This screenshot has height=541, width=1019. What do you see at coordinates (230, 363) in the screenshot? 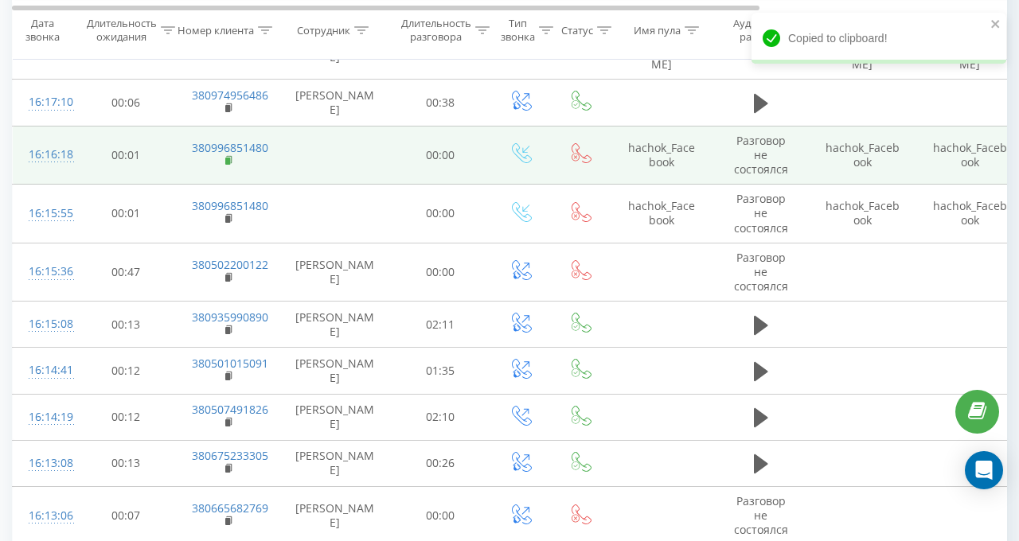
I see `a: 380501015091` at bounding box center [230, 363].